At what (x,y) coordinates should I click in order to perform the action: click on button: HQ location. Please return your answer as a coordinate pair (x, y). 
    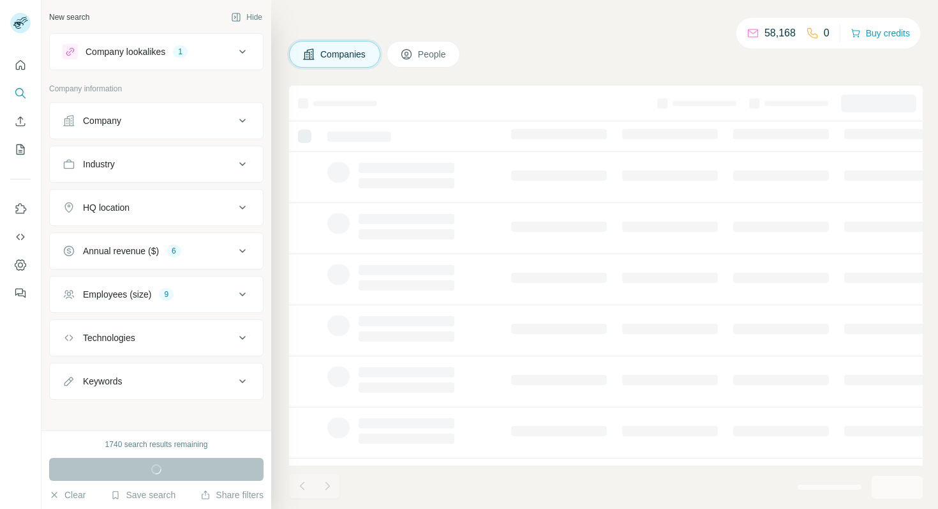
    Looking at the image, I should click on (156, 207).